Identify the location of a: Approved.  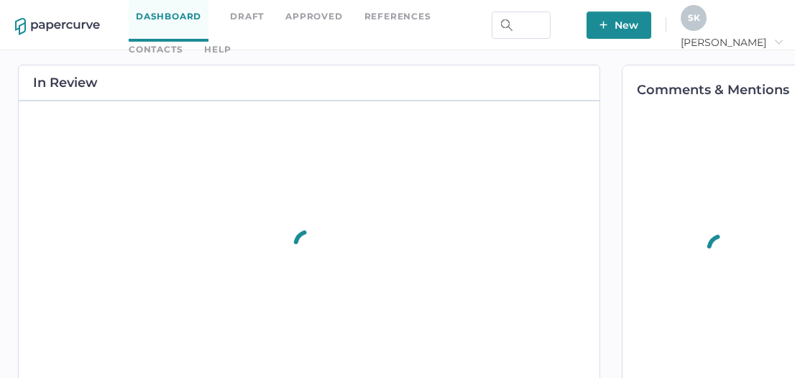
(313, 17).